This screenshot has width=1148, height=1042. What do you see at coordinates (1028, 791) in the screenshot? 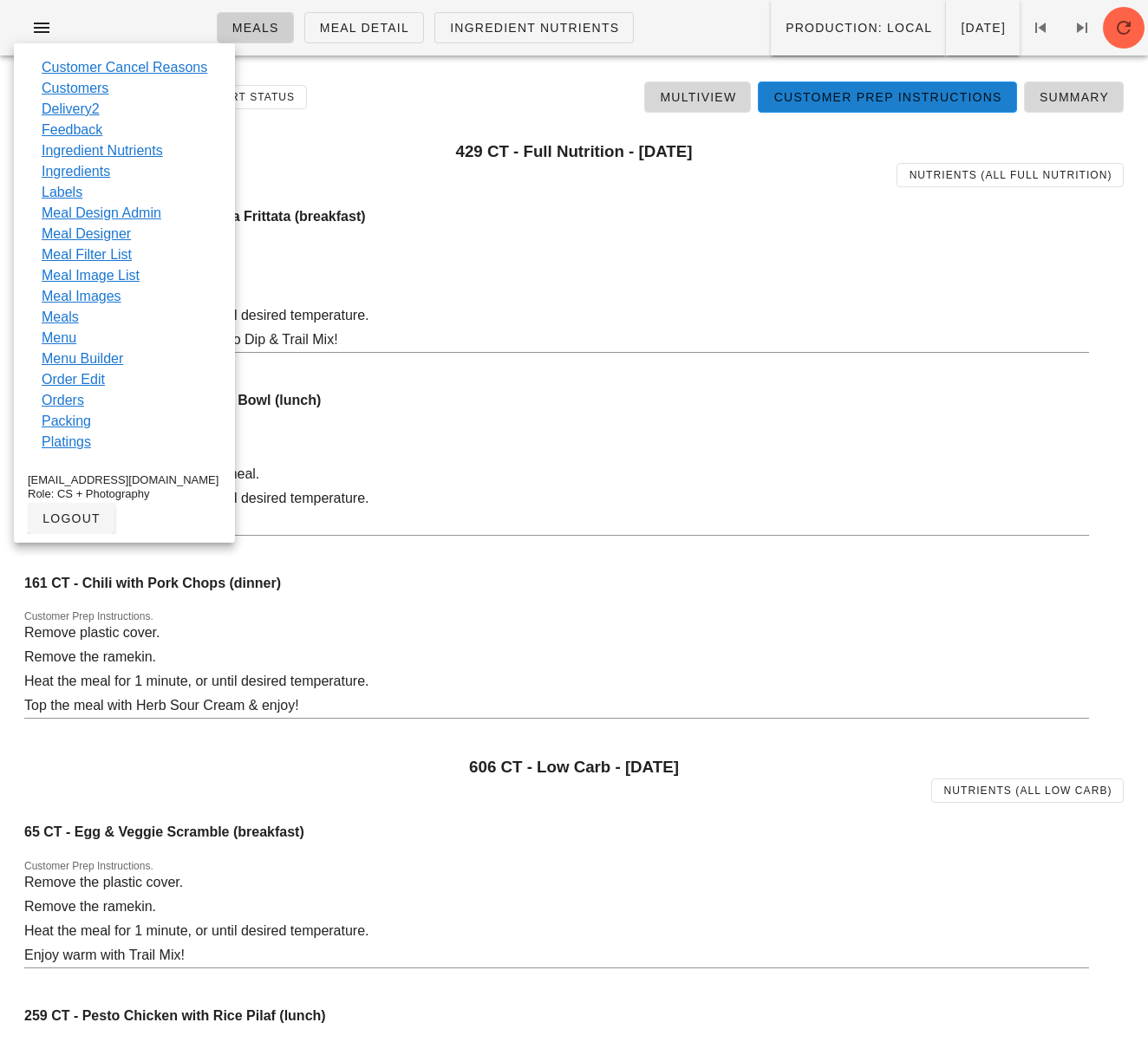
I see `span: Nutrients (all Low Carb)` at bounding box center [1028, 791].